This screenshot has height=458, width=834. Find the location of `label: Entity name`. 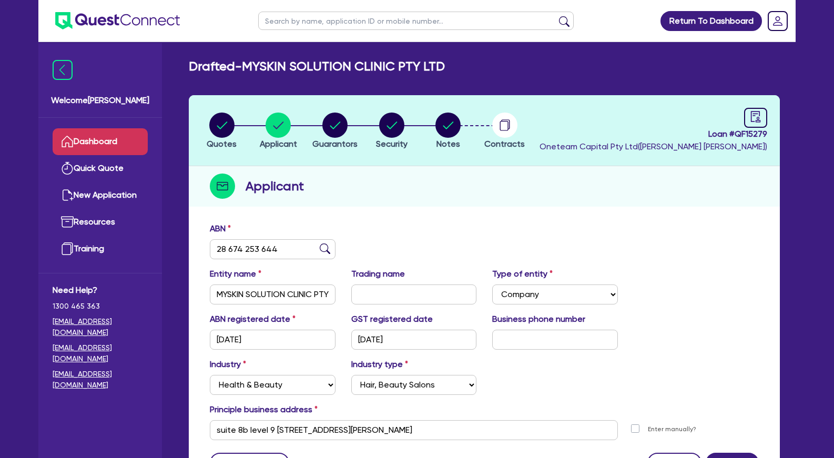

label: Entity name is located at coordinates (236, 274).